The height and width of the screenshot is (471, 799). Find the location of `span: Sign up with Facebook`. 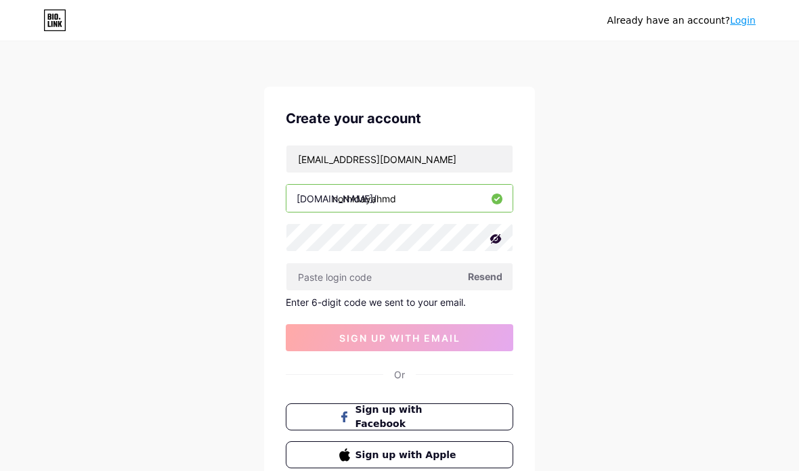

span: Sign up with Facebook is located at coordinates (407, 417).